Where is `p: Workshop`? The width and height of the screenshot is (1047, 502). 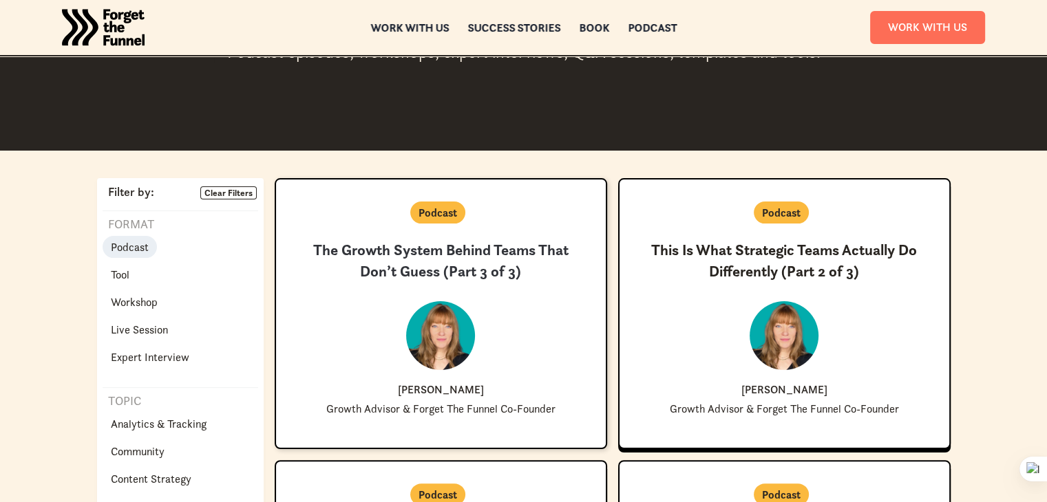 p: Workshop is located at coordinates (134, 302).